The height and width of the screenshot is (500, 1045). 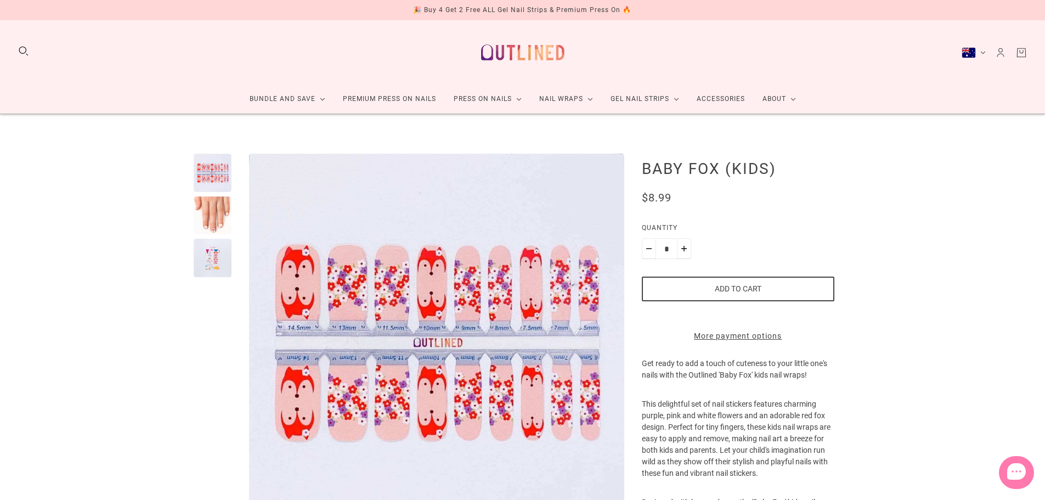 What do you see at coordinates (738, 168) in the screenshot?
I see `h1: Baby Fox (Kids)` at bounding box center [738, 168].